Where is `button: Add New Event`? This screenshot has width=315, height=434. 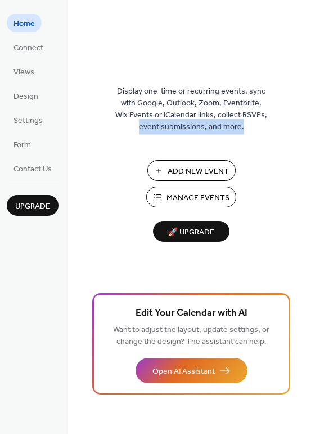 button: Add New Event is located at coordinates (191, 170).